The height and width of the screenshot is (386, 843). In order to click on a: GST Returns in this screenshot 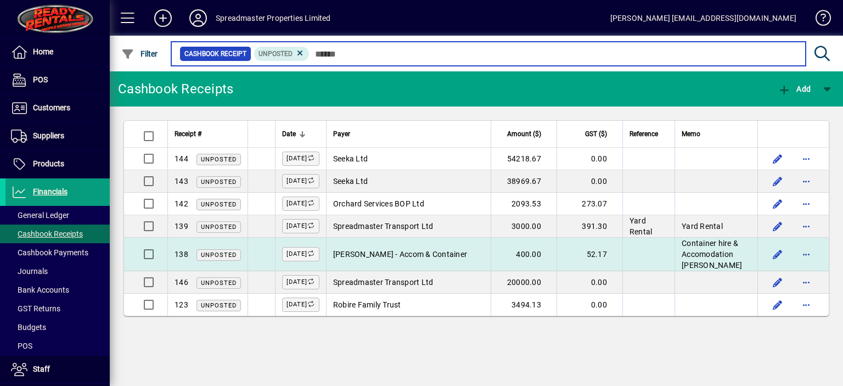, I will do `click(58, 308)`.